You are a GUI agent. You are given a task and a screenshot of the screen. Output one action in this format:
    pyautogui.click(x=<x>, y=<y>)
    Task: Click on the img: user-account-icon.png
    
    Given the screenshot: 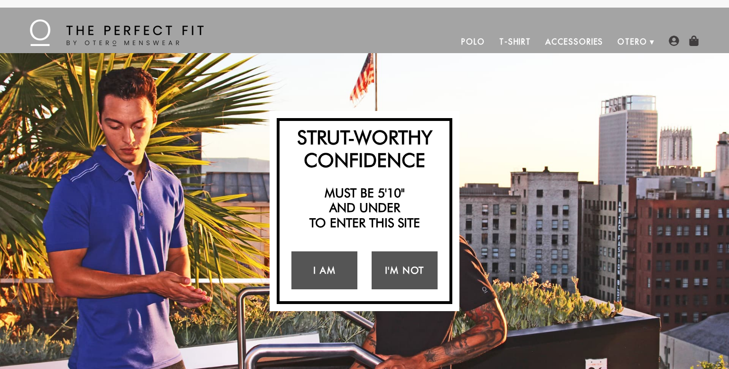 What is the action you would take?
    pyautogui.click(x=674, y=41)
    